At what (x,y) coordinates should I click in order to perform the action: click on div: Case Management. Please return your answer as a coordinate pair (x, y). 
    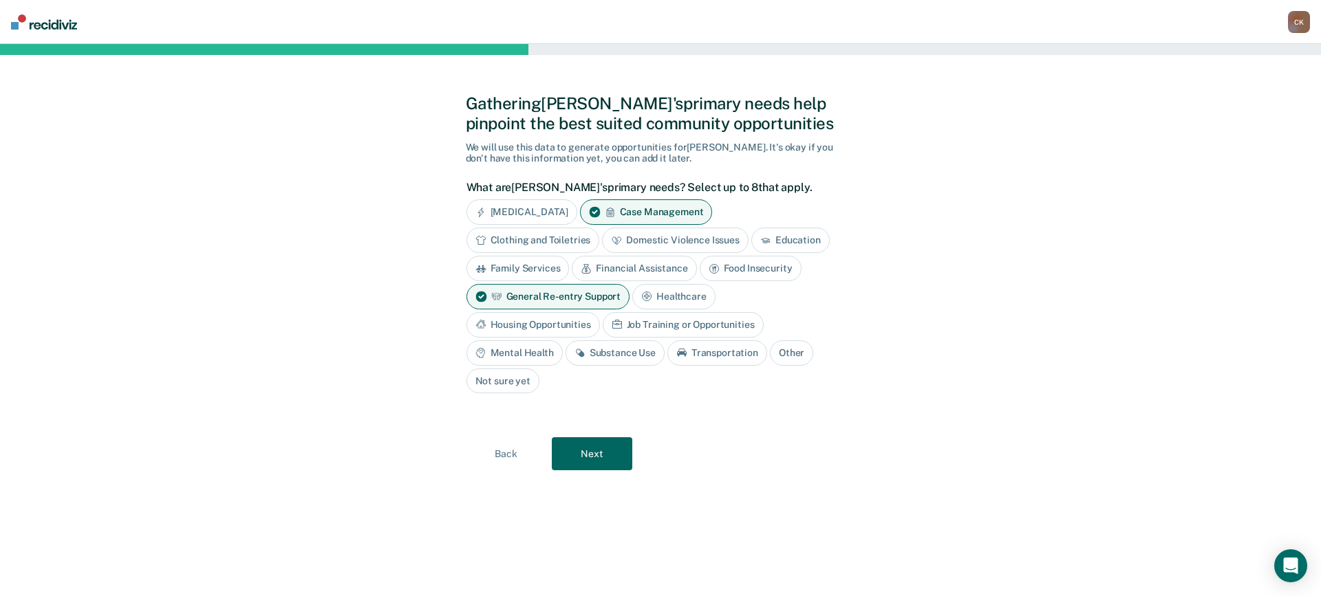
    Looking at the image, I should click on (646, 212).